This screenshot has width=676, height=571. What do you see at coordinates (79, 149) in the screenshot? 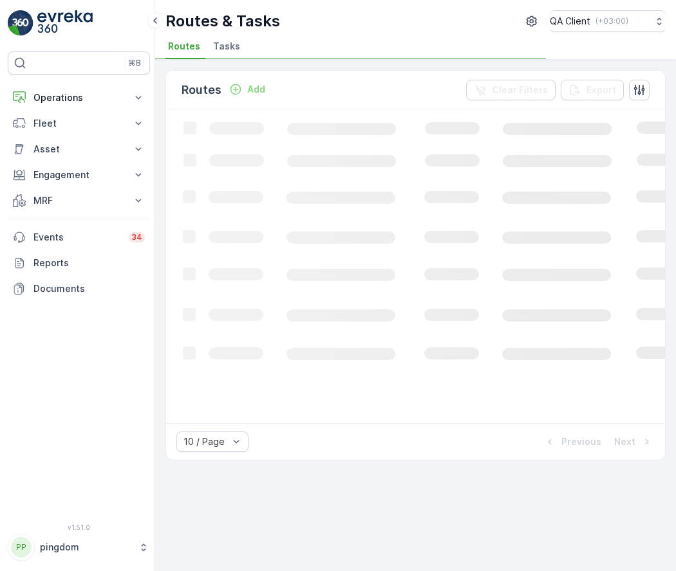
I see `button: Asset` at bounding box center [79, 149].